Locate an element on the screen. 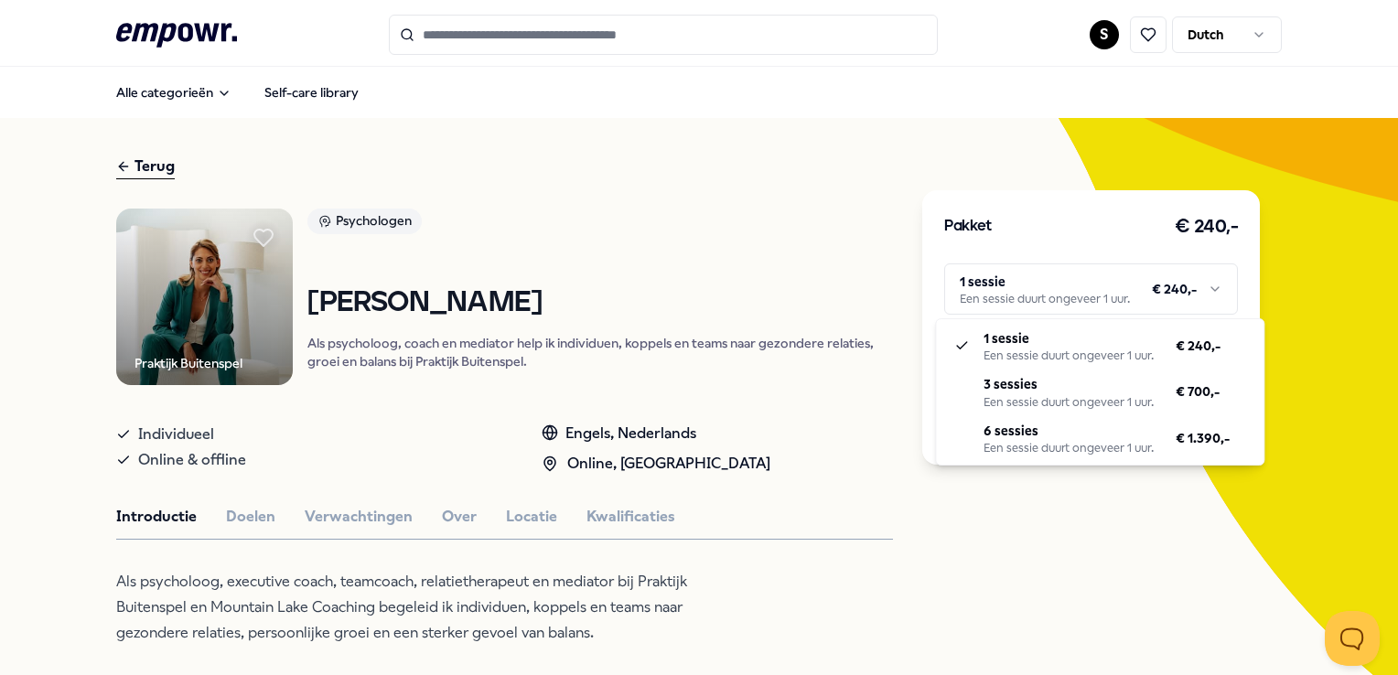 This screenshot has height=675, width=1398. span: € 1.390,- is located at coordinates (1202, 438).